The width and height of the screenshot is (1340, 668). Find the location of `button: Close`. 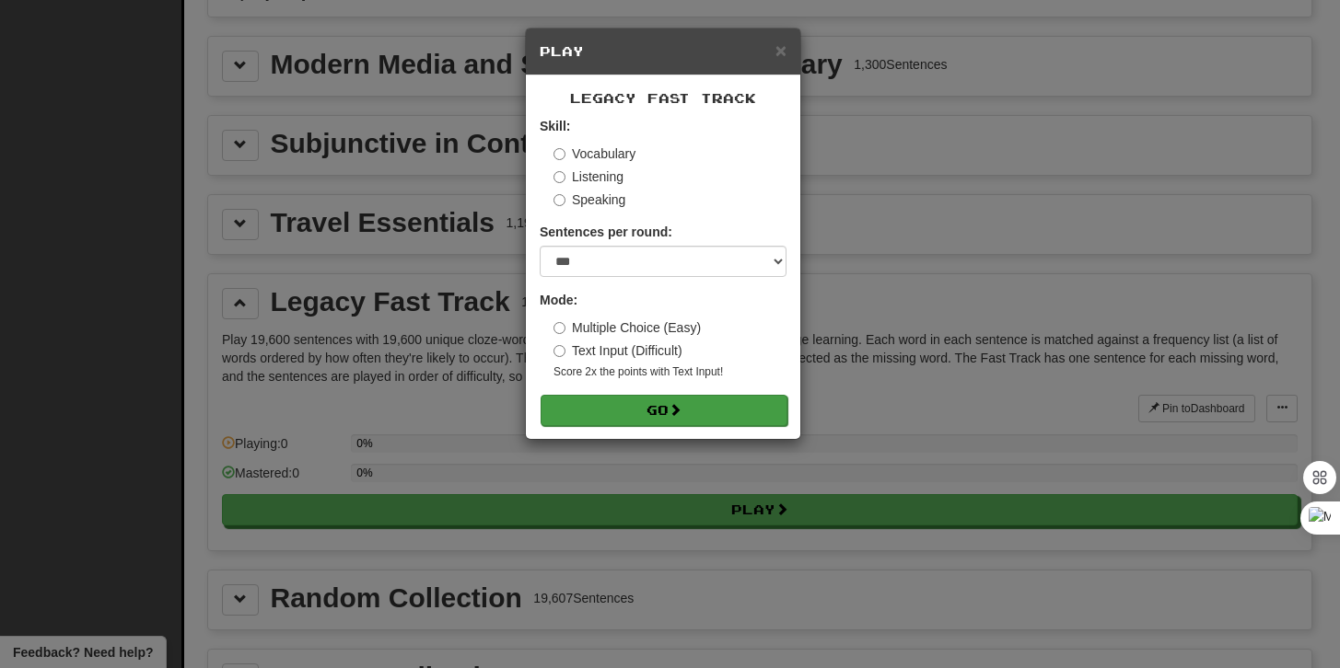

button: Close is located at coordinates (781, 50).